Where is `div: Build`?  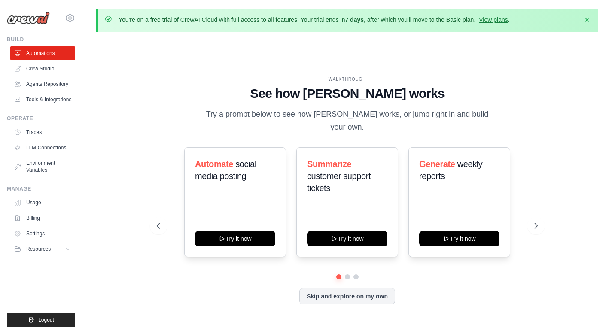
div: Build is located at coordinates (41, 40).